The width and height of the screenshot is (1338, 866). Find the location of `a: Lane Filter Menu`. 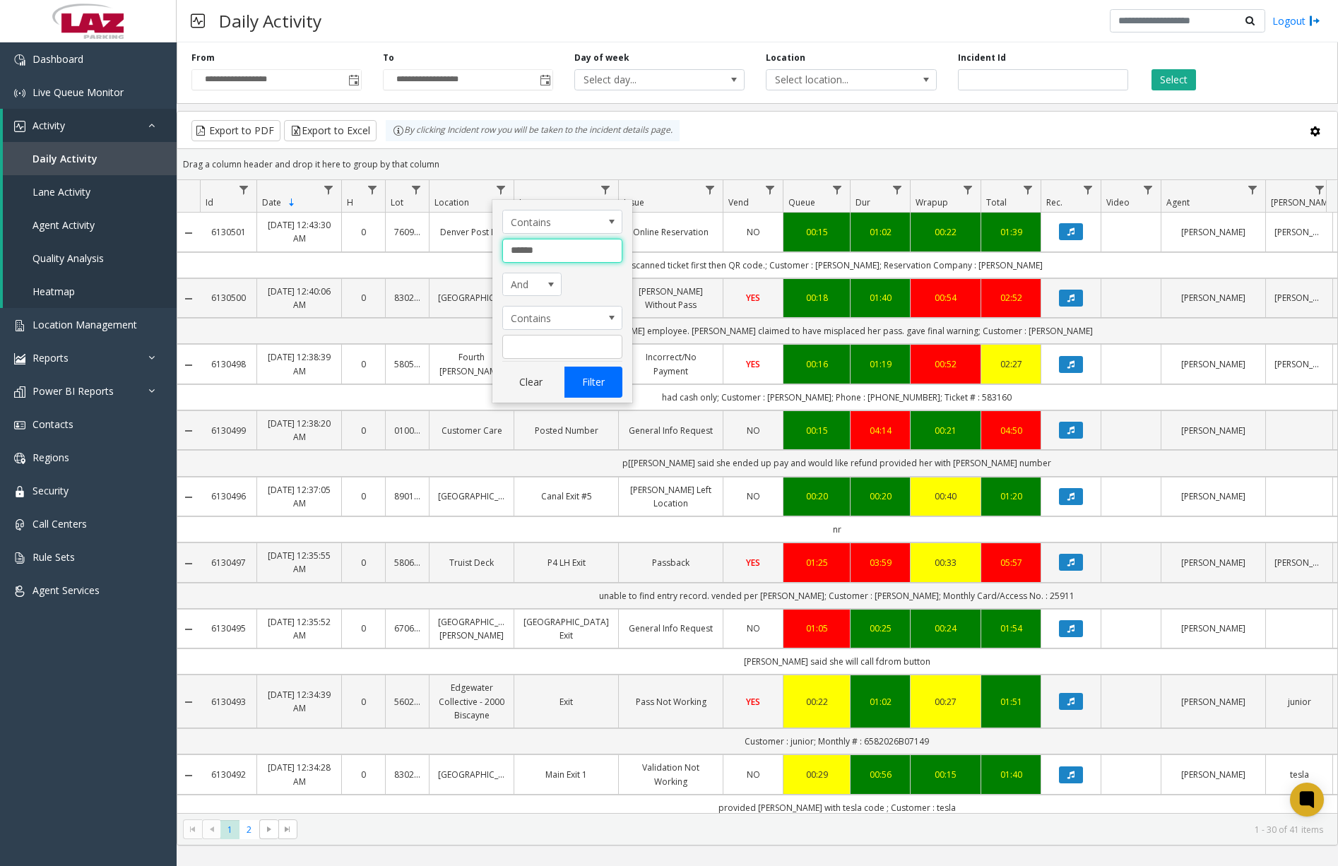

a: Lane Filter Menu is located at coordinates (605, 189).